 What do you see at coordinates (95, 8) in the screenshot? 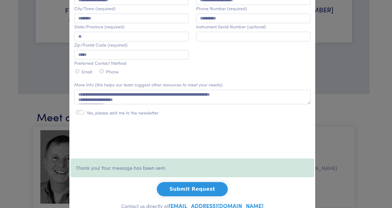
I see `label: City/Town (required)` at bounding box center [95, 8].